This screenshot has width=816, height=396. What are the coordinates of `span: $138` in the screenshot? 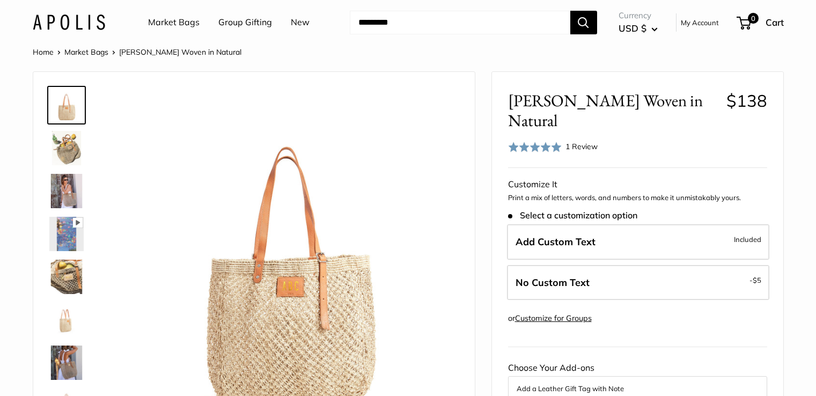 It's located at (747, 100).